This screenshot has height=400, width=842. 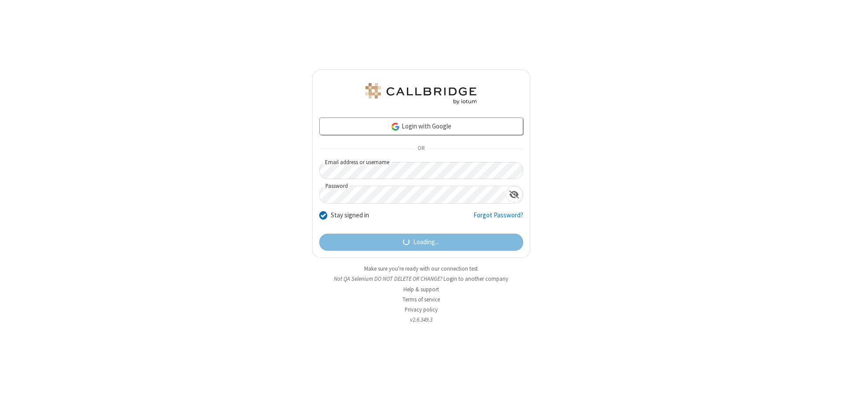 I want to click on button: Login to another company, so click(x=476, y=279).